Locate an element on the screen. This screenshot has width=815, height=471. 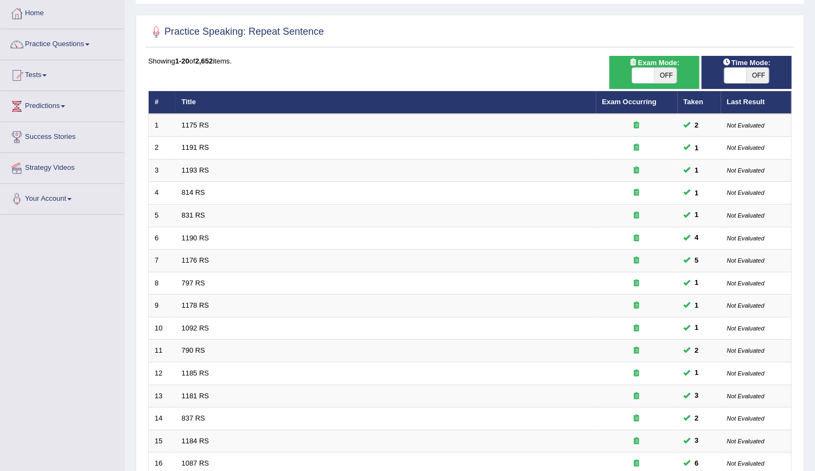
b: 1-20 is located at coordinates (182, 61).